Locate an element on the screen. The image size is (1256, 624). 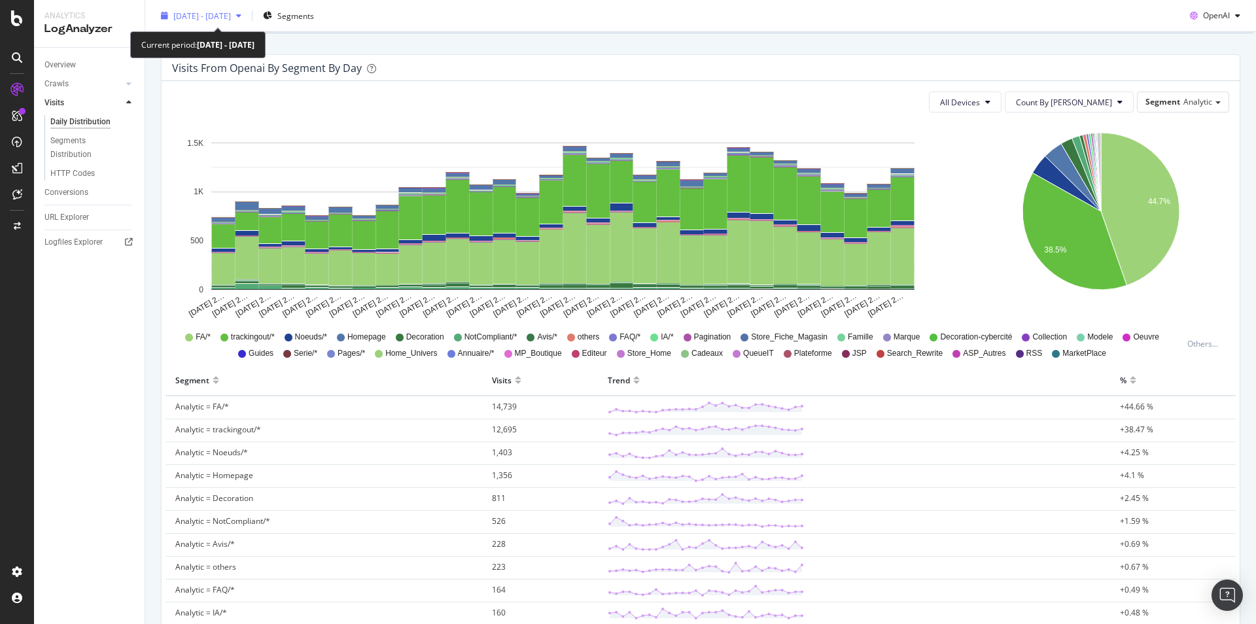
span: Segment is located at coordinates (1163, 101).